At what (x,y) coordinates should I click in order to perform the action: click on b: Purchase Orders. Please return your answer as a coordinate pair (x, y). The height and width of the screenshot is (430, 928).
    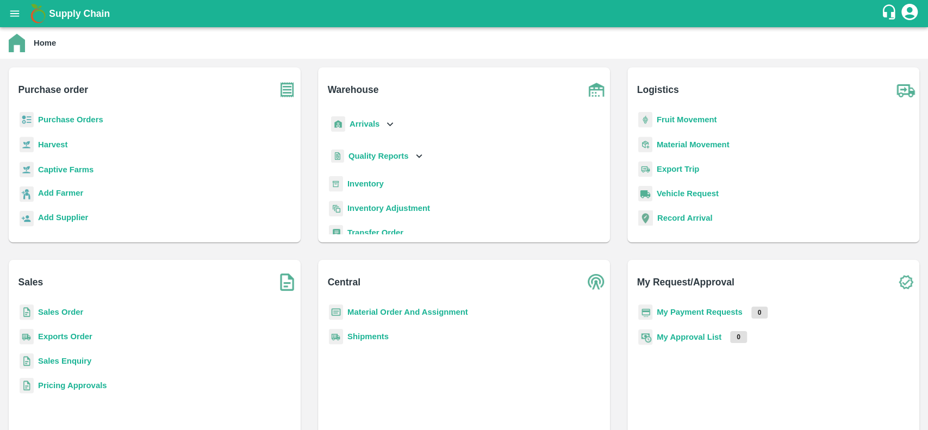
    Looking at the image, I should click on (71, 120).